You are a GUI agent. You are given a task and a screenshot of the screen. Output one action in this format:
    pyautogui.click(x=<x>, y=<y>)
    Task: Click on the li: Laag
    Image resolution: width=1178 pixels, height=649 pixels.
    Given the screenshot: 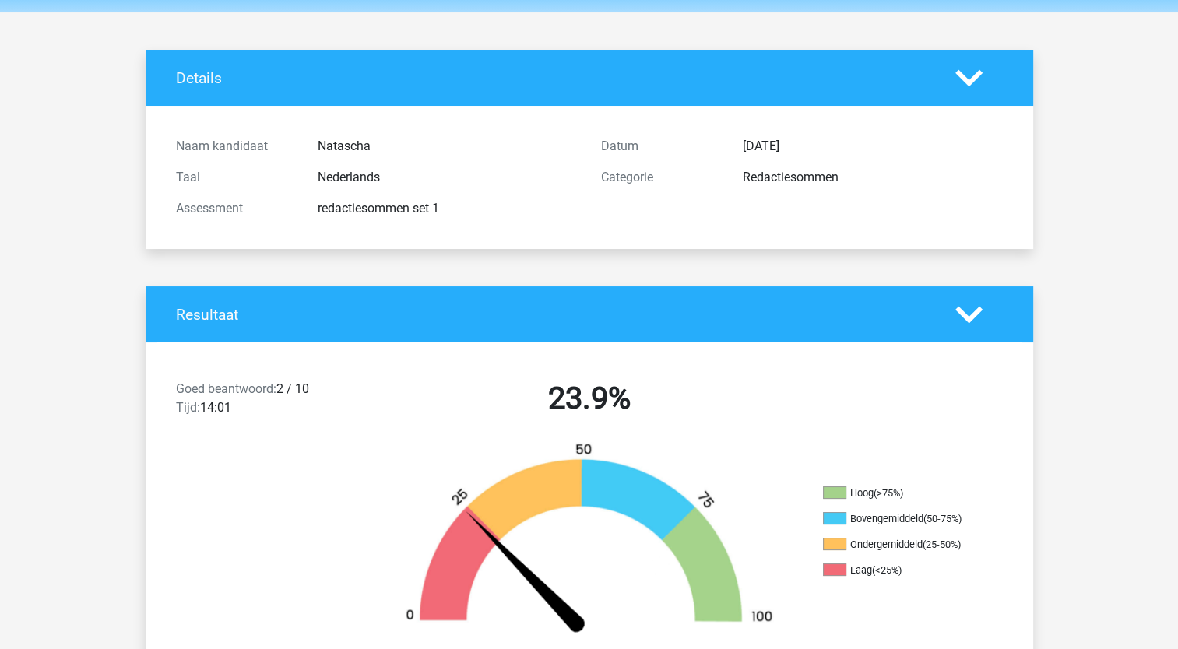 What is the action you would take?
    pyautogui.click(x=901, y=571)
    